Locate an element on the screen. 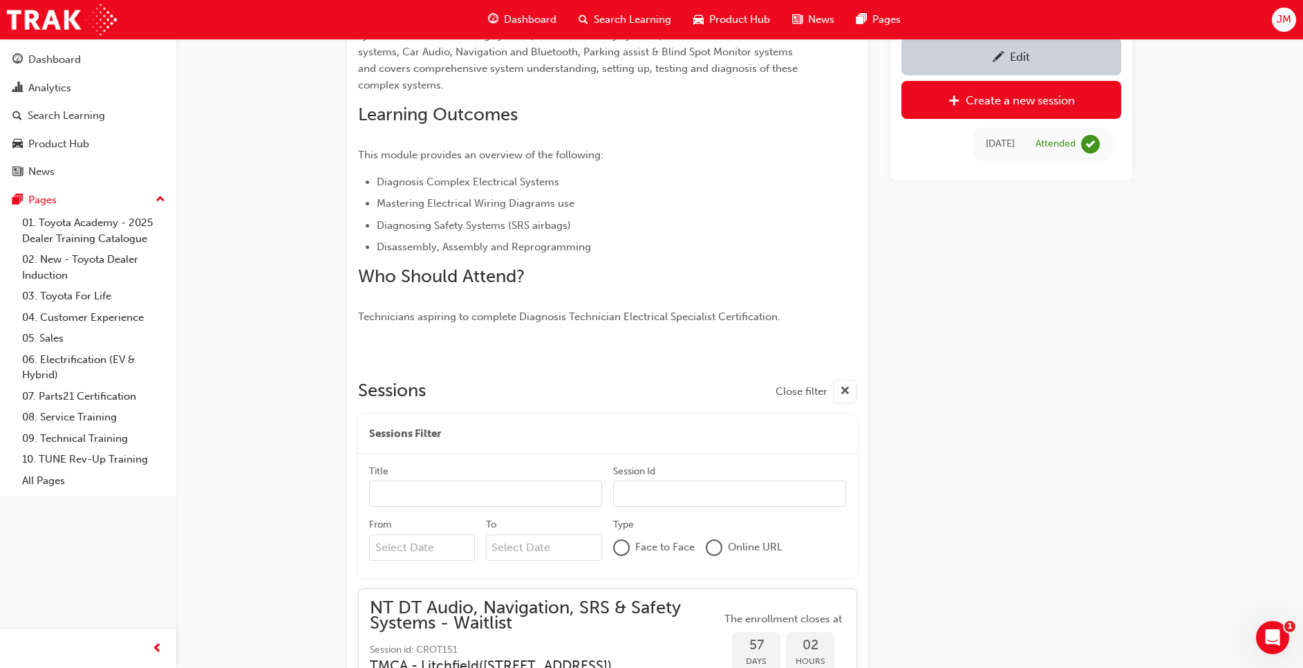  a: guage-iconDashboard is located at coordinates (522, 19).